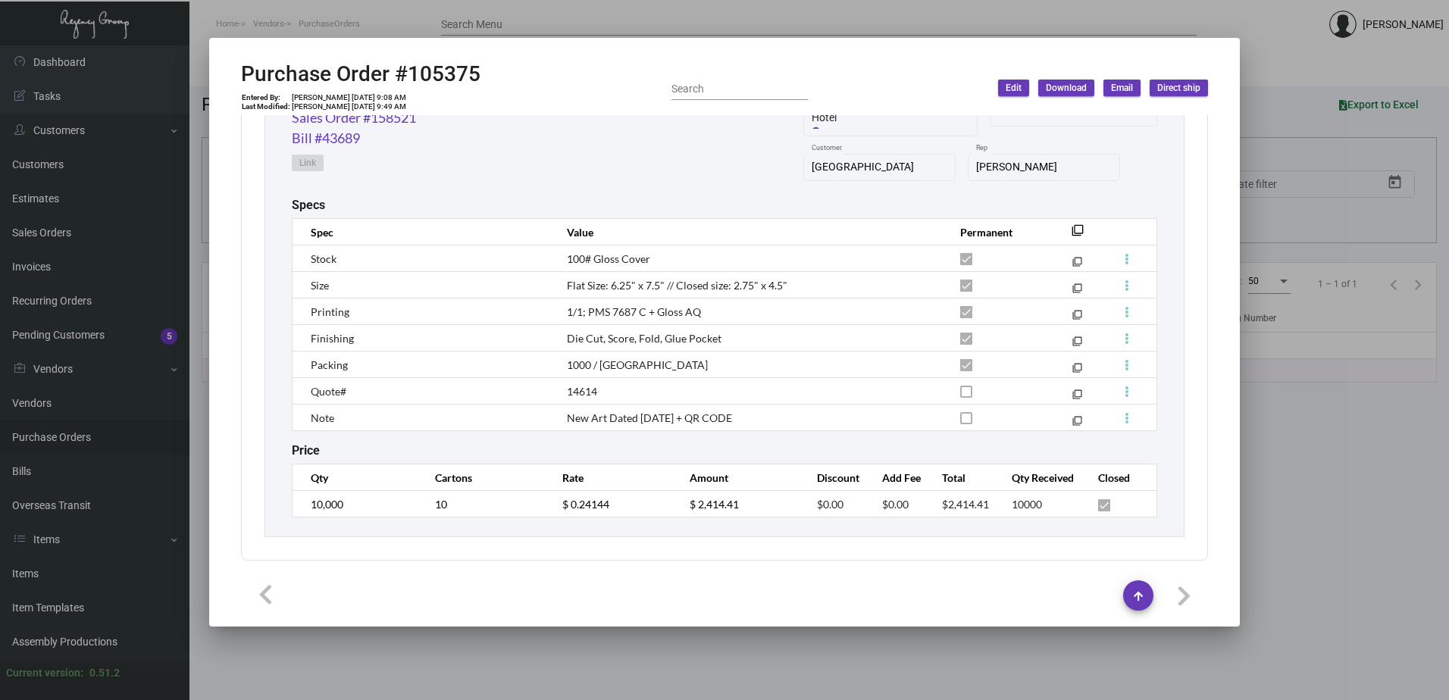 This screenshot has height=700, width=1449. What do you see at coordinates (608, 258) in the screenshot?
I see `span: 100# Gloss Cover` at bounding box center [608, 258].